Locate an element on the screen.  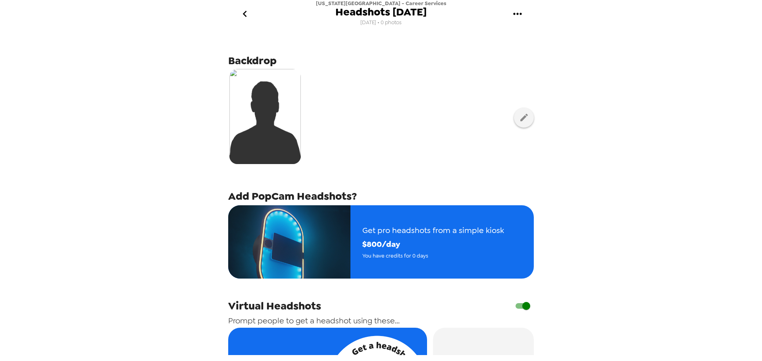
span: Backdrop is located at coordinates (252, 61).